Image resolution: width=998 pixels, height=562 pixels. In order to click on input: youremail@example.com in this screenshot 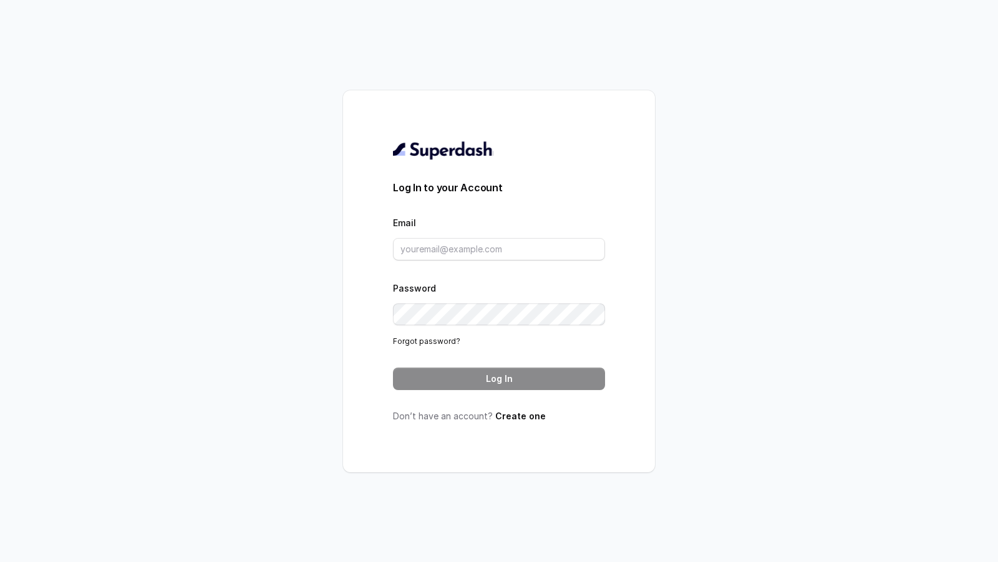, I will do `click(499, 249)`.